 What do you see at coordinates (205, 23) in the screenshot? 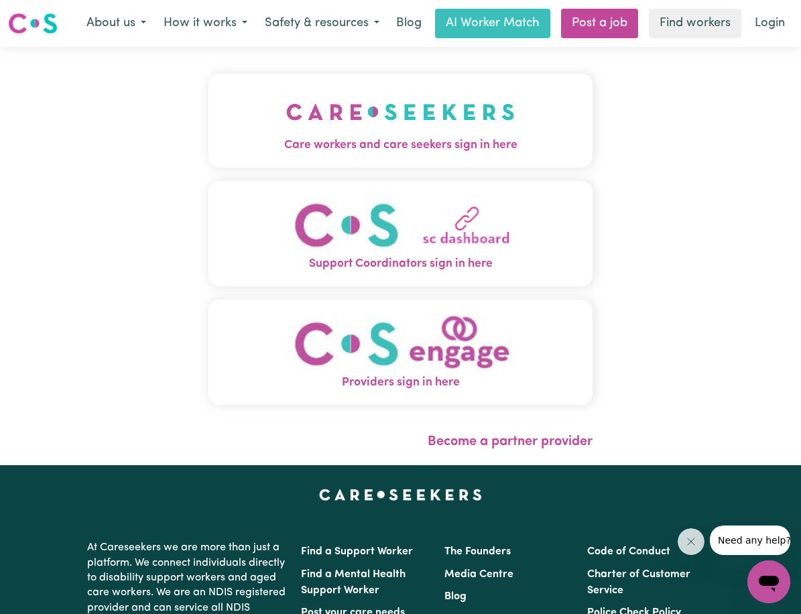
I see `button: How it works` at bounding box center [205, 23].